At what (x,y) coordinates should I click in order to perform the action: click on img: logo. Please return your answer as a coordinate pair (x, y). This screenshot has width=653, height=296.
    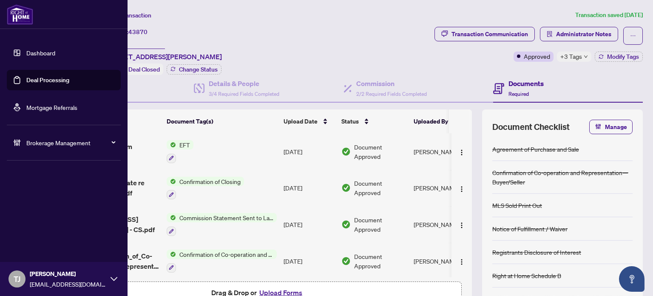
    Looking at the image, I should click on (20, 14).